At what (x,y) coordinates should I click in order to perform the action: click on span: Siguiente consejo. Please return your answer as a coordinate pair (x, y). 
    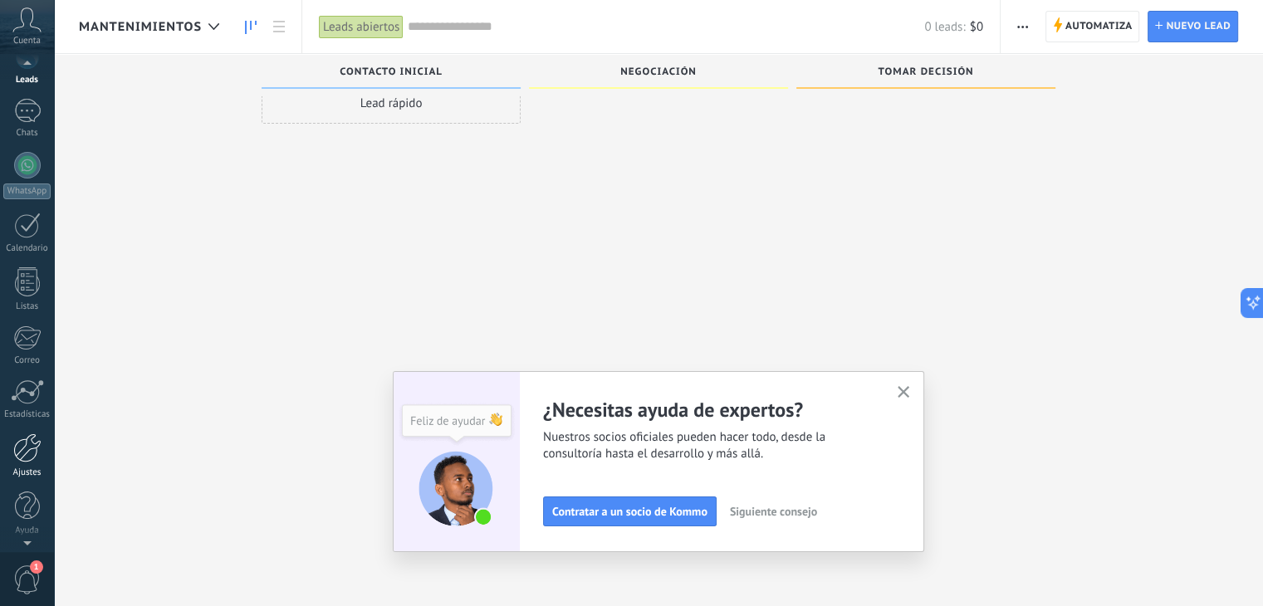
    Looking at the image, I should click on (773, 511).